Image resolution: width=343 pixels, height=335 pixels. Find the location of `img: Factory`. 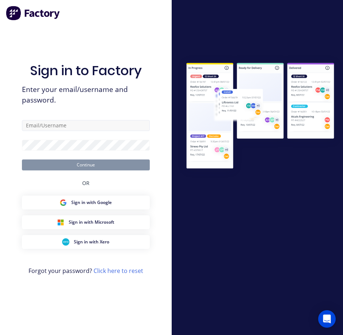

img: Factory is located at coordinates (33, 13).